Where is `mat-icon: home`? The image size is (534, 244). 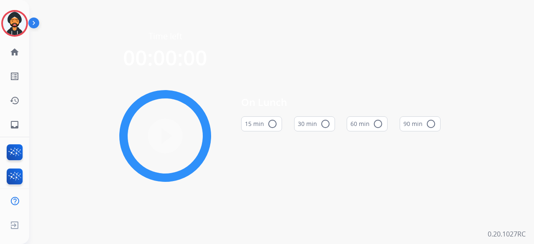
mat-icon: home is located at coordinates (15, 52).